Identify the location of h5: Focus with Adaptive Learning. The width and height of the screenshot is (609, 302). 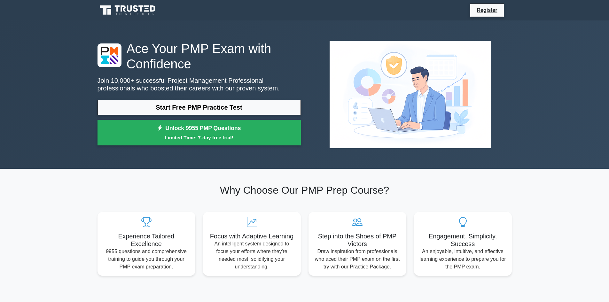
(252, 236).